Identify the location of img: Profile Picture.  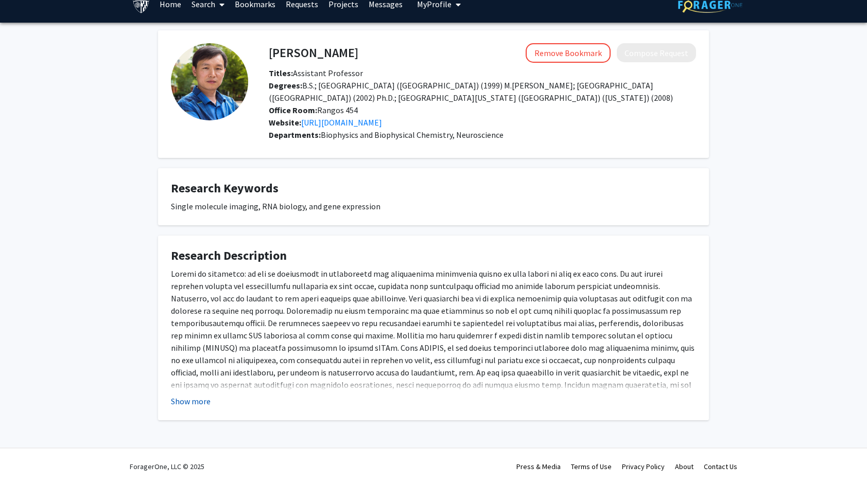
(209, 82).